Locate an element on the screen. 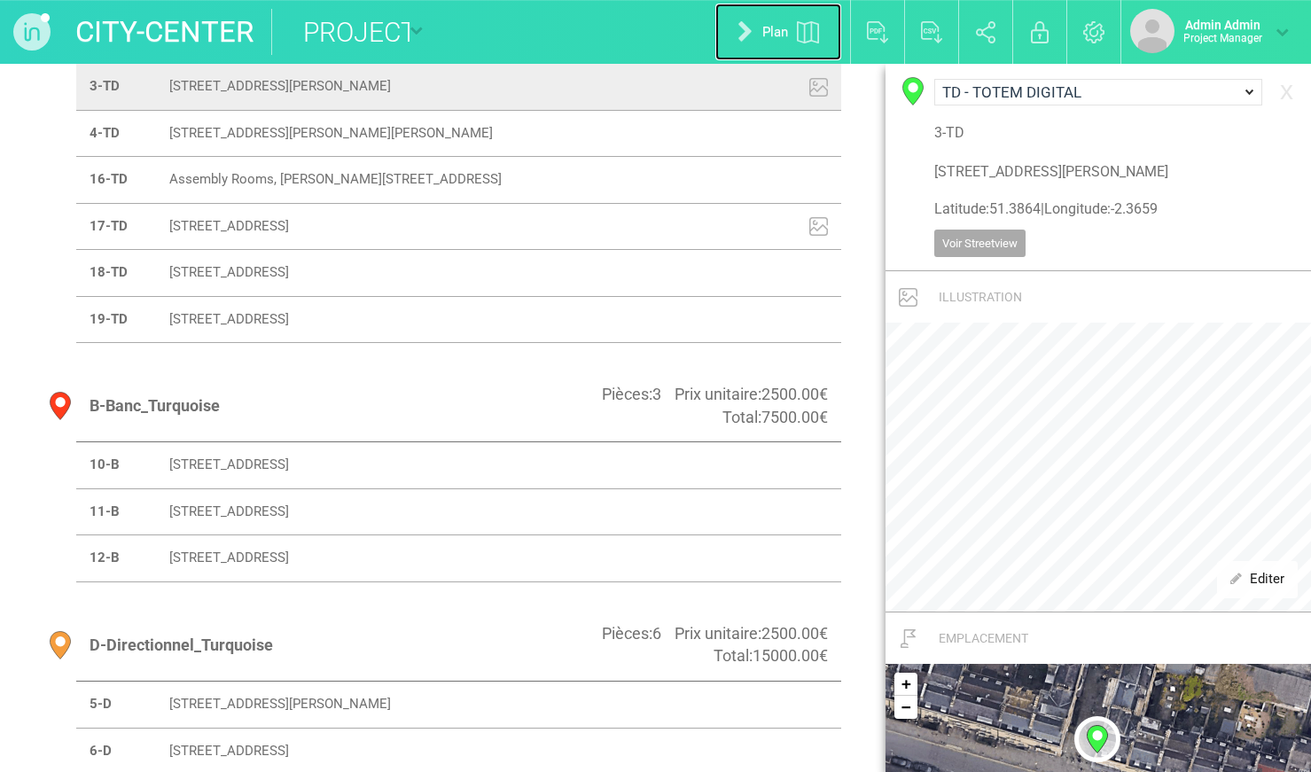 The image size is (1311, 772). img: default_avatar.png is located at coordinates (1153, 31).